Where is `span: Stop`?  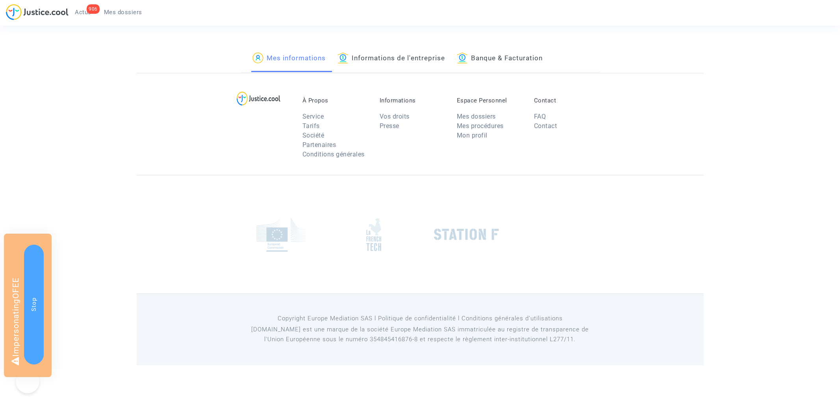 span: Stop is located at coordinates (34, 304).